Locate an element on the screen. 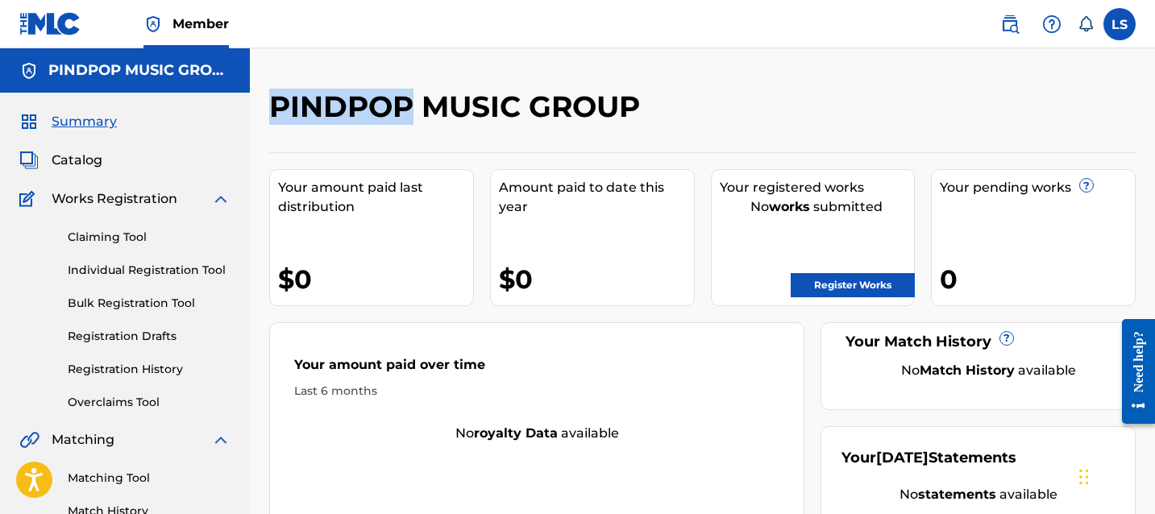 Image resolution: width=1155 pixels, height=514 pixels. img: search is located at coordinates (1010, 24).